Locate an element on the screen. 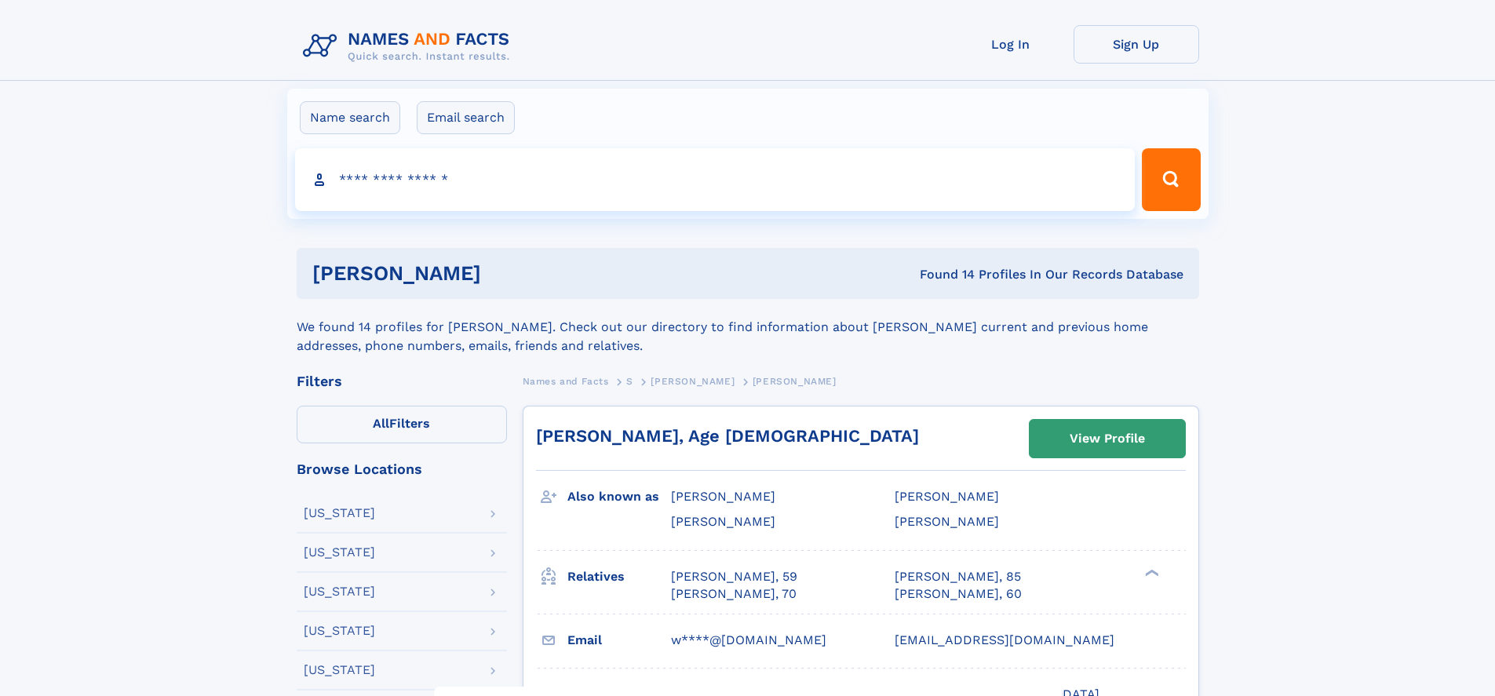  a: Names and Facts is located at coordinates (566, 381).